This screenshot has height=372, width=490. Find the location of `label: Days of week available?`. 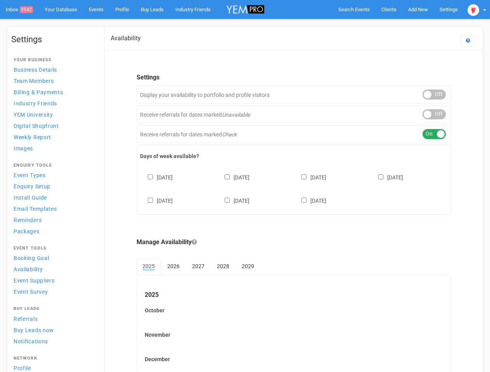

label: Days of week available? is located at coordinates (294, 156).